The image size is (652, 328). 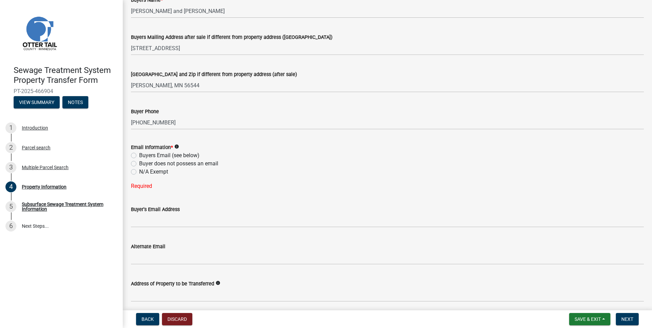 I want to click on wm-modal-confirm: Notes, so click(x=75, y=103).